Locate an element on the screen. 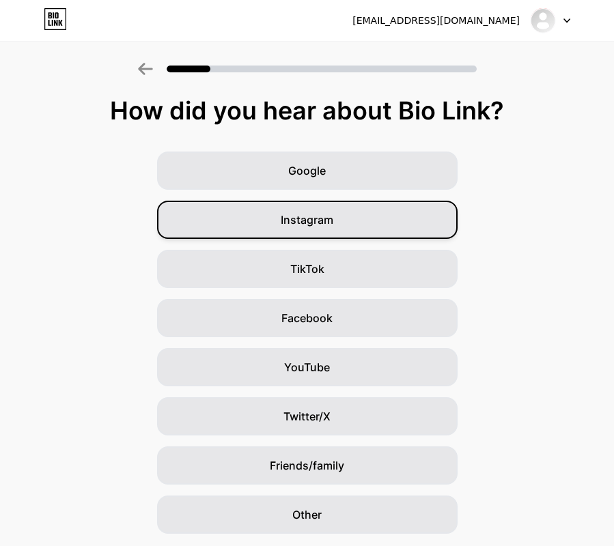 The image size is (614, 546). img: dwtgg88 is located at coordinates (543, 20).